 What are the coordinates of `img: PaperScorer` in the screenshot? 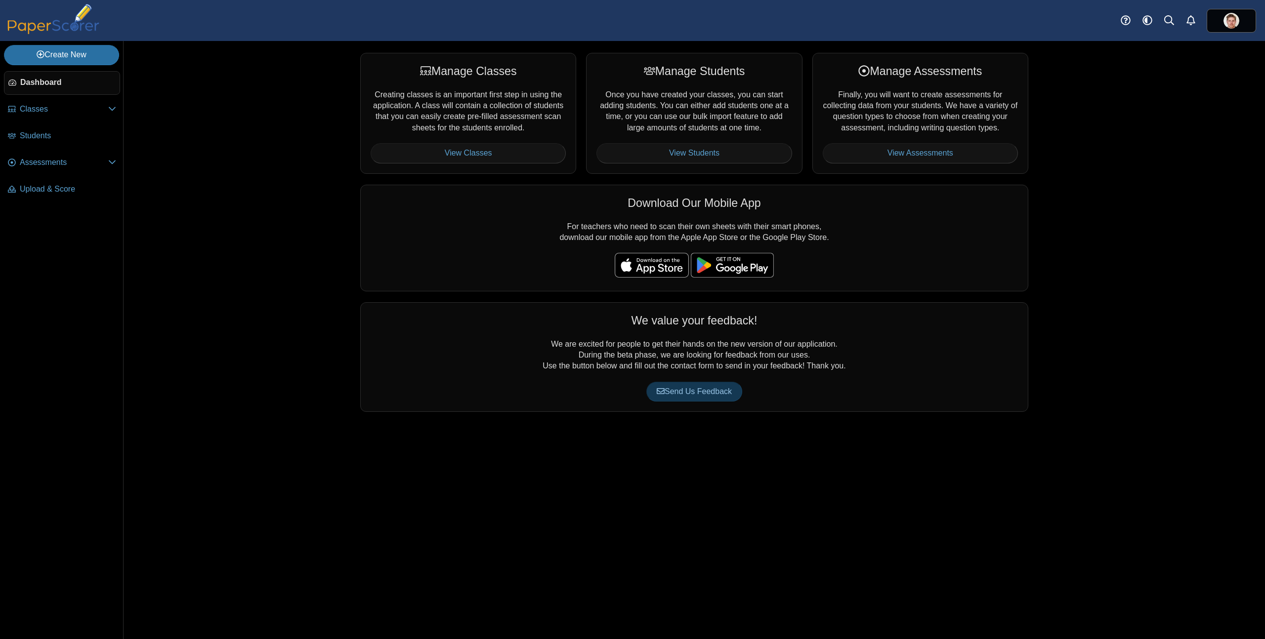 It's located at (53, 19).